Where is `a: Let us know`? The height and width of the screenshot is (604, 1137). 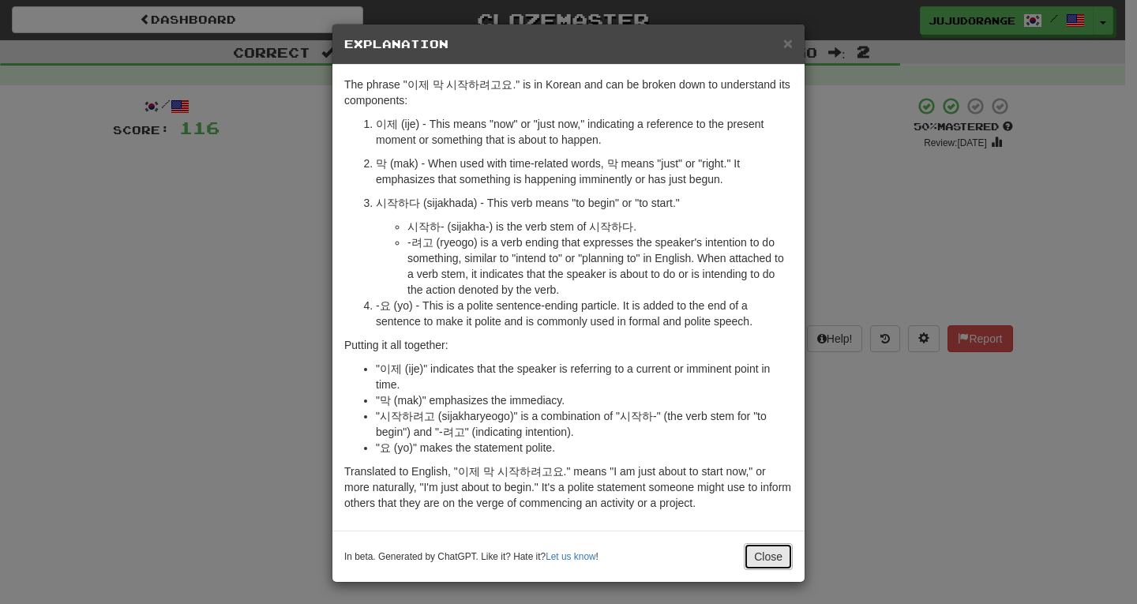
a: Let us know is located at coordinates (570, 556).